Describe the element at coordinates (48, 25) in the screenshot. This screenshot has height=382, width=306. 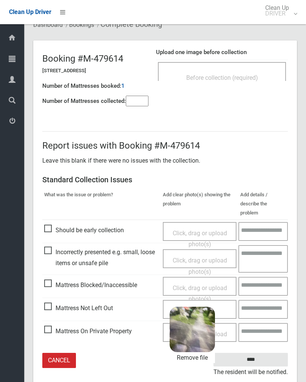
I see `a: Dashboard` at that location.